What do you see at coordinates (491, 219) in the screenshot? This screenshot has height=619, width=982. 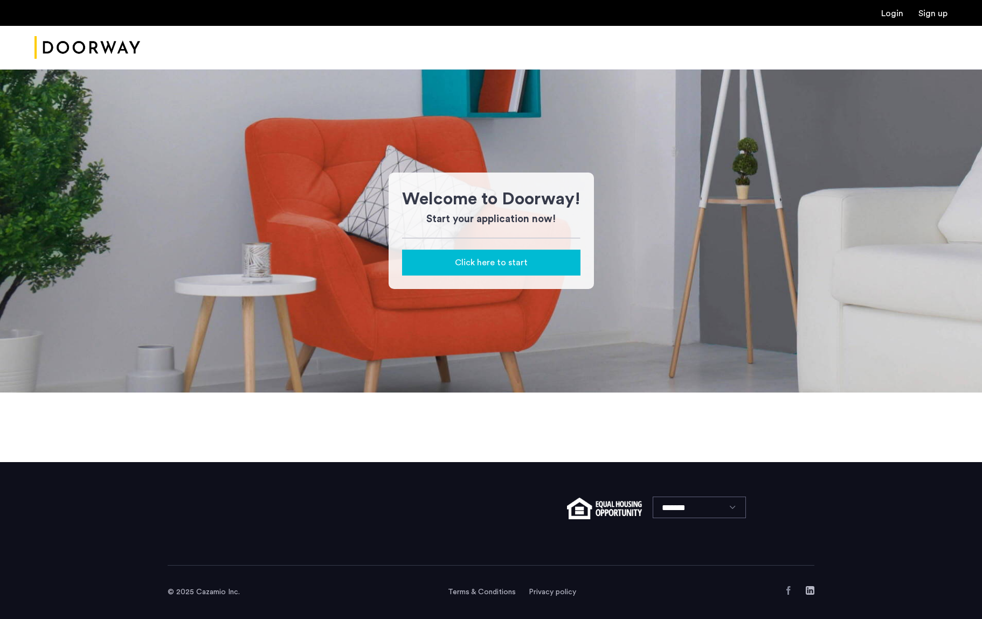 I see `h3: Start your application now!` at bounding box center [491, 219].